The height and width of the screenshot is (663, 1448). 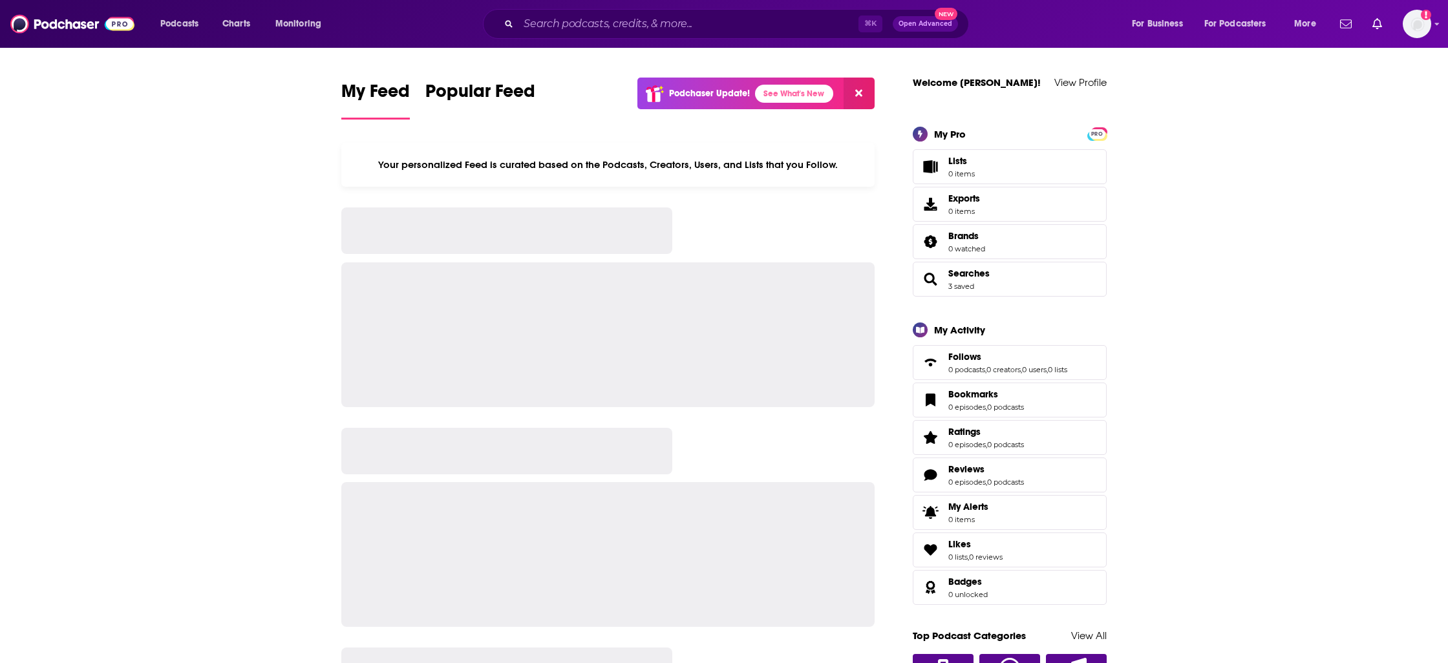 What do you see at coordinates (1235, 24) in the screenshot?
I see `span: For Podcasters` at bounding box center [1235, 24].